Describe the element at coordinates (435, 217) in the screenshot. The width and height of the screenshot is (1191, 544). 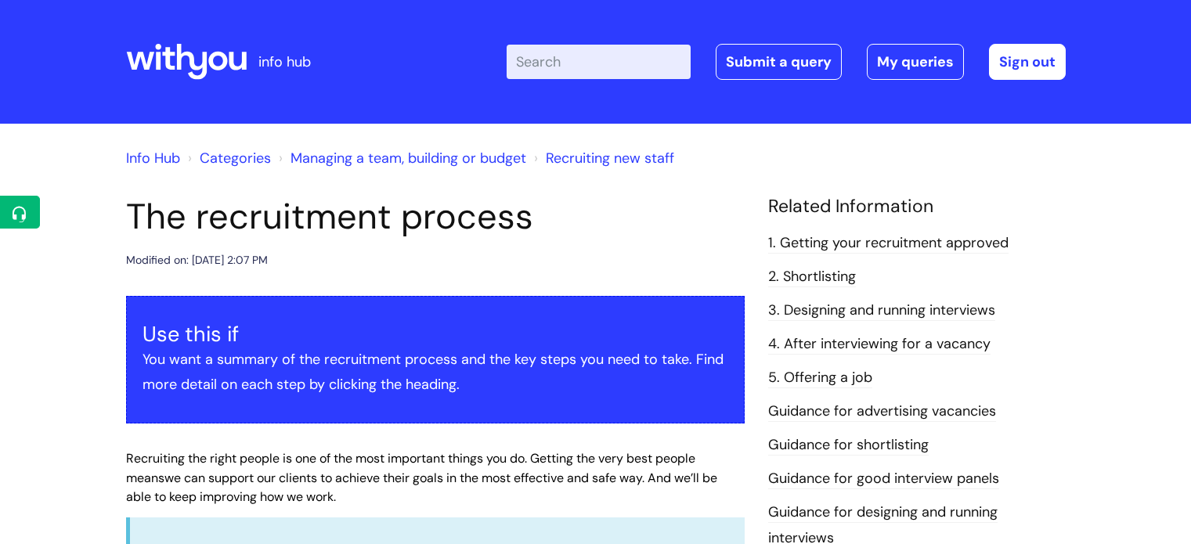
I see `h1: The recruitment process` at that location.